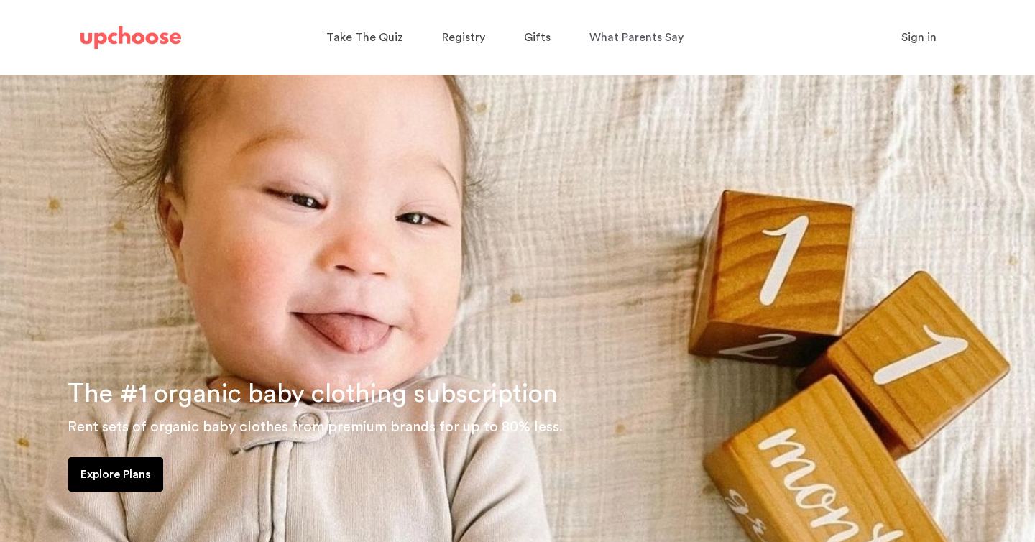 This screenshot has width=1035, height=542. I want to click on span: What Parents Say, so click(636, 37).